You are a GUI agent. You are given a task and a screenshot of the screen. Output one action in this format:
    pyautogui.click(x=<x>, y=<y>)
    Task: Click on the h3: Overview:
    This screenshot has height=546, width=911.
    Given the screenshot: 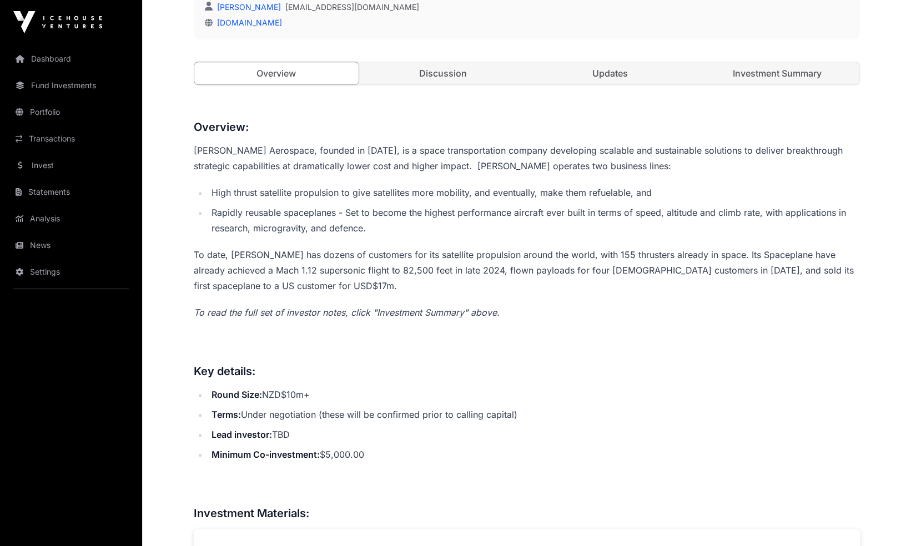 What is the action you would take?
    pyautogui.click(x=527, y=127)
    